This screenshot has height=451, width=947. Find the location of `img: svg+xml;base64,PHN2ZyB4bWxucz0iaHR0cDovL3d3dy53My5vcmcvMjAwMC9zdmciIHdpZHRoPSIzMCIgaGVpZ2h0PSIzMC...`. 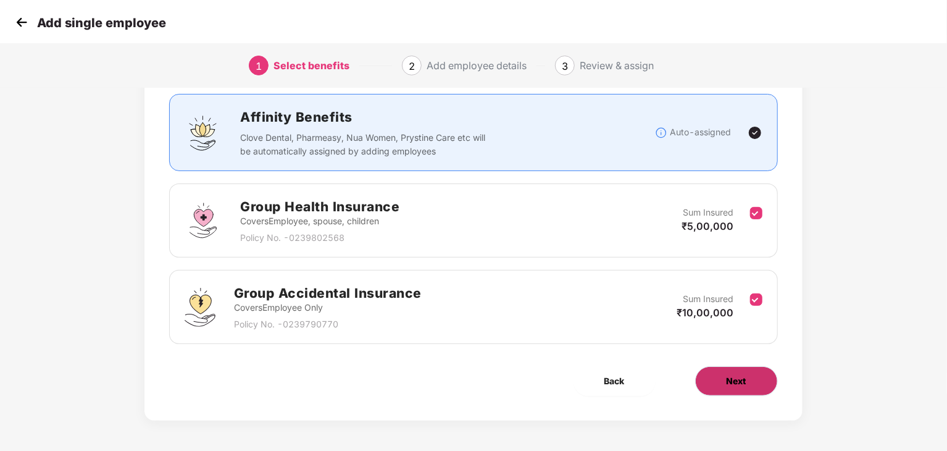

img: svg+xml;base64,PHN2ZyB4bWxucz0iaHR0cDovL3d3dy53My5vcmcvMjAwMC9zdmciIHdpZHRoPSIzMCIgaGVpZ2h0PSIzMC... is located at coordinates (22, 22).